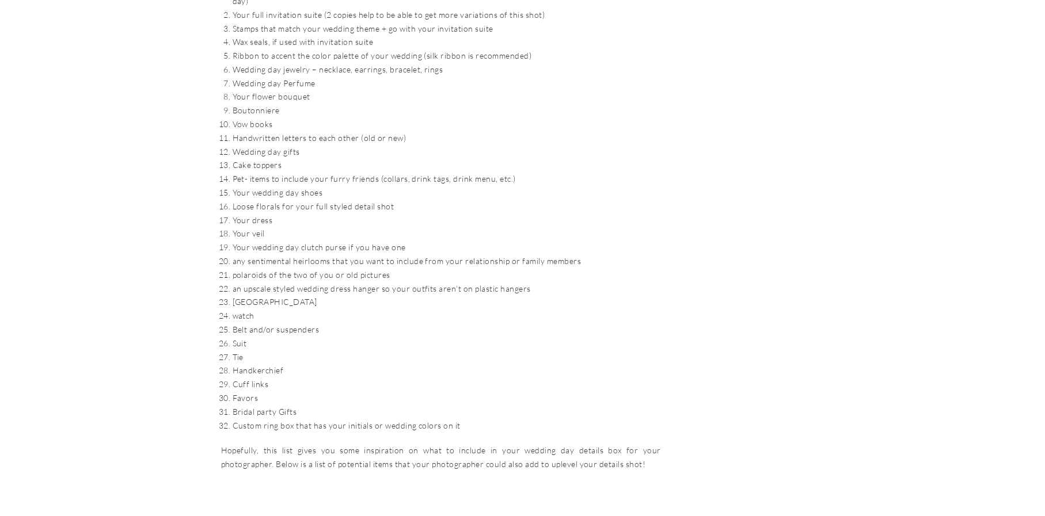 The width and height of the screenshot is (1045, 516). Describe the element at coordinates (447, 316) in the screenshot. I see `li: watch` at that location.